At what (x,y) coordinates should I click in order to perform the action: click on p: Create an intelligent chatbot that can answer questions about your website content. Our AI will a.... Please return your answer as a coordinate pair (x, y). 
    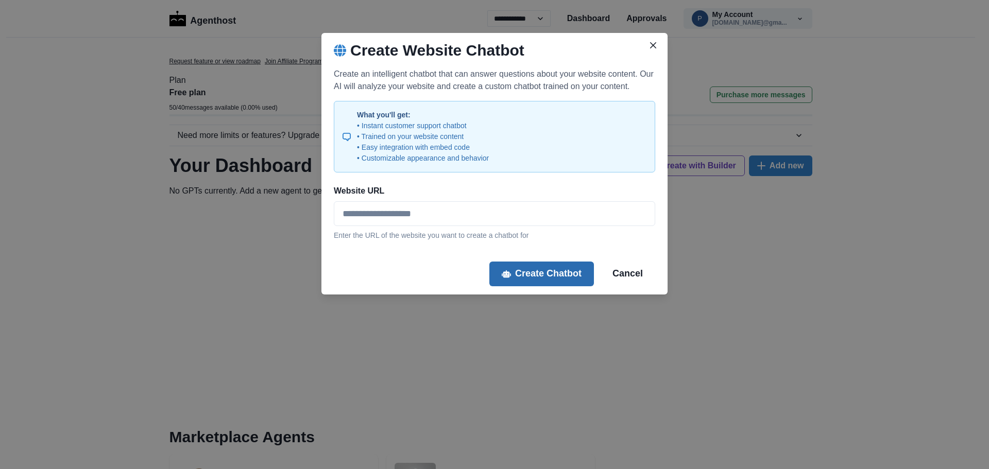
    Looking at the image, I should click on (494, 80).